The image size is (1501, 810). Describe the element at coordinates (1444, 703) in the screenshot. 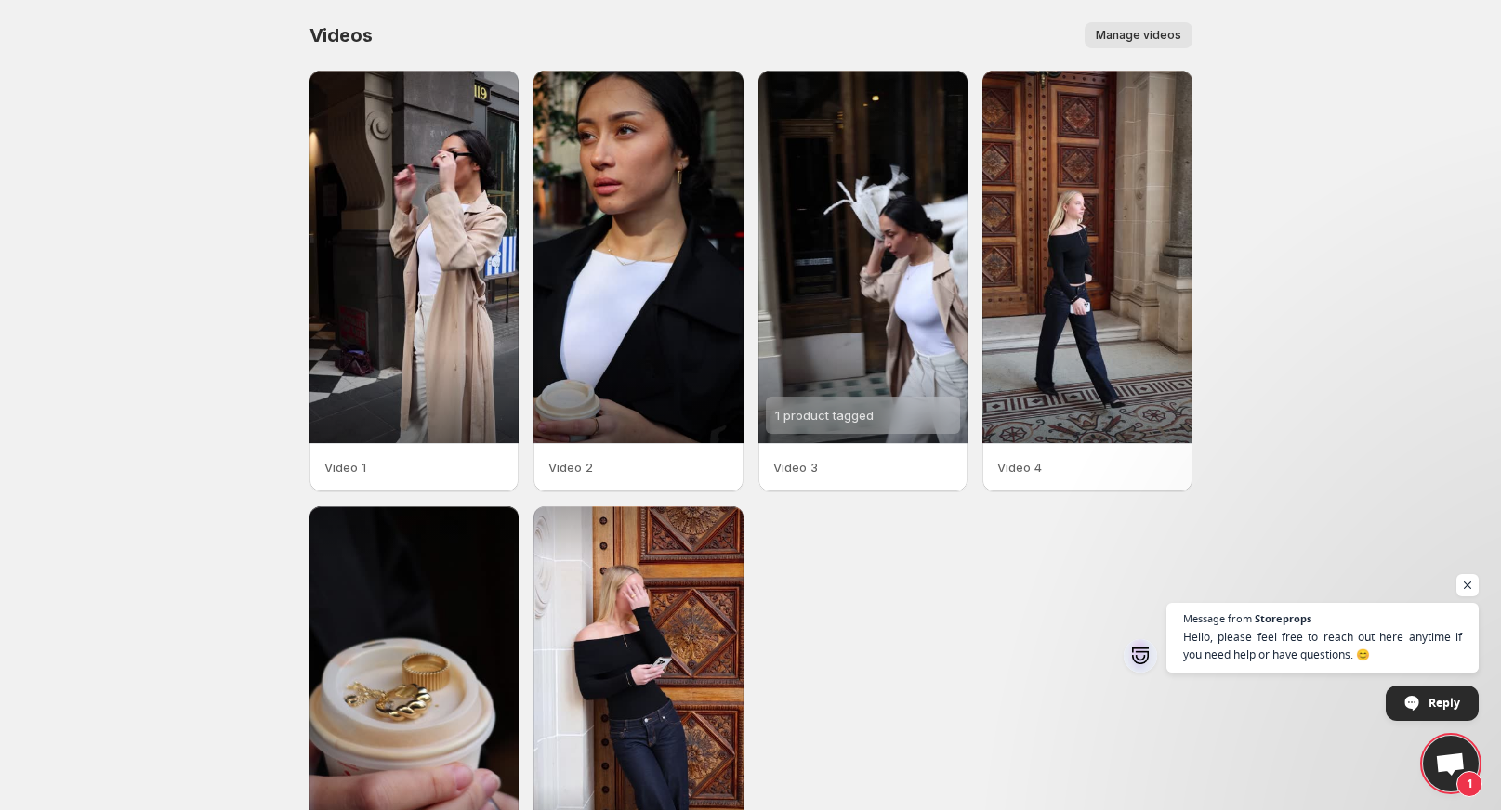

I see `span: Reply` at that location.